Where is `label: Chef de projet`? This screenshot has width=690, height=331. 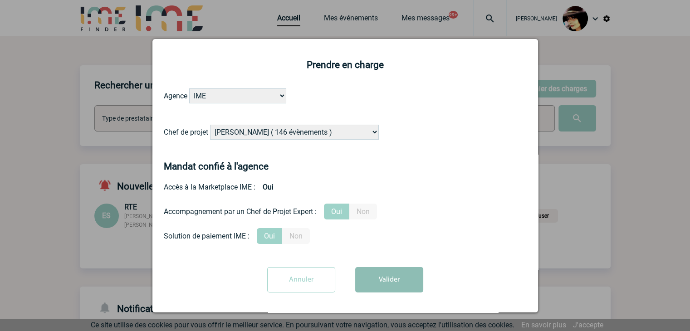 label: Chef de projet is located at coordinates (186, 132).